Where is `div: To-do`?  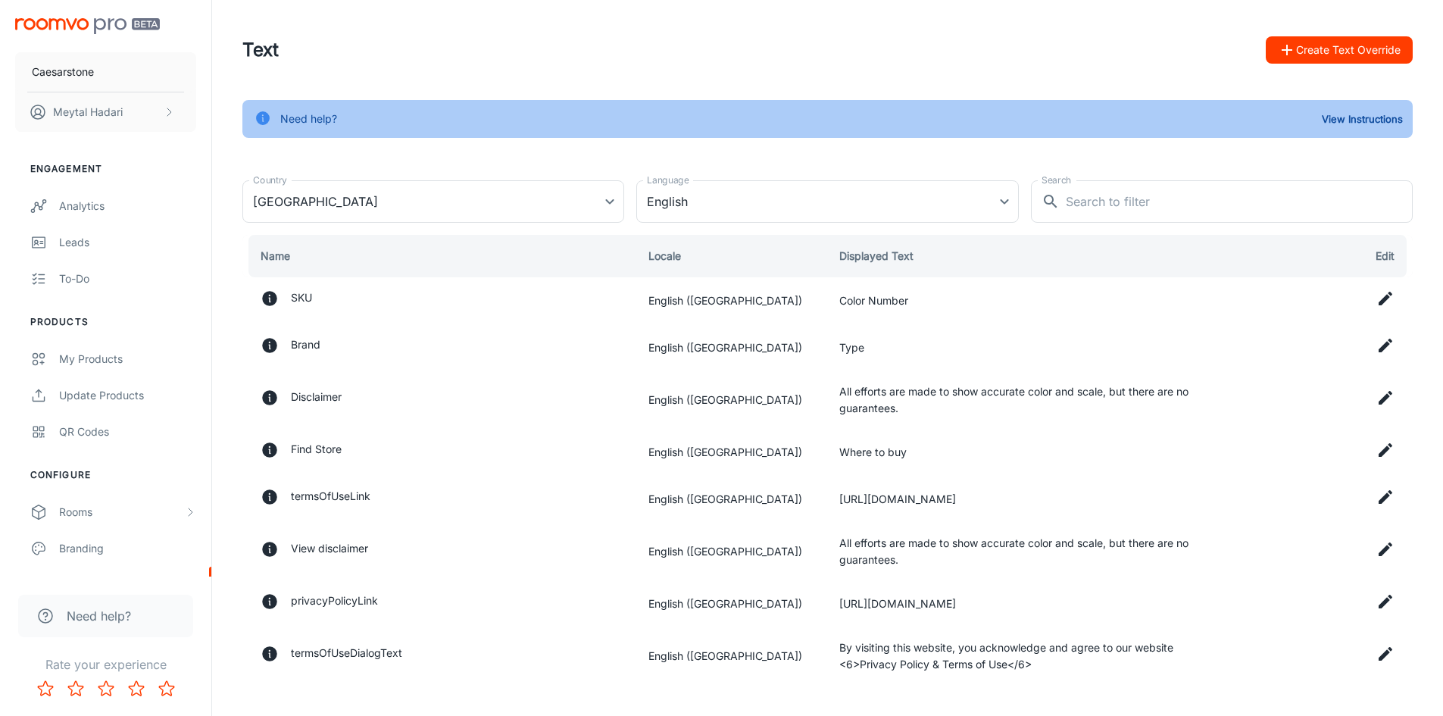
div: To-do is located at coordinates (127, 279).